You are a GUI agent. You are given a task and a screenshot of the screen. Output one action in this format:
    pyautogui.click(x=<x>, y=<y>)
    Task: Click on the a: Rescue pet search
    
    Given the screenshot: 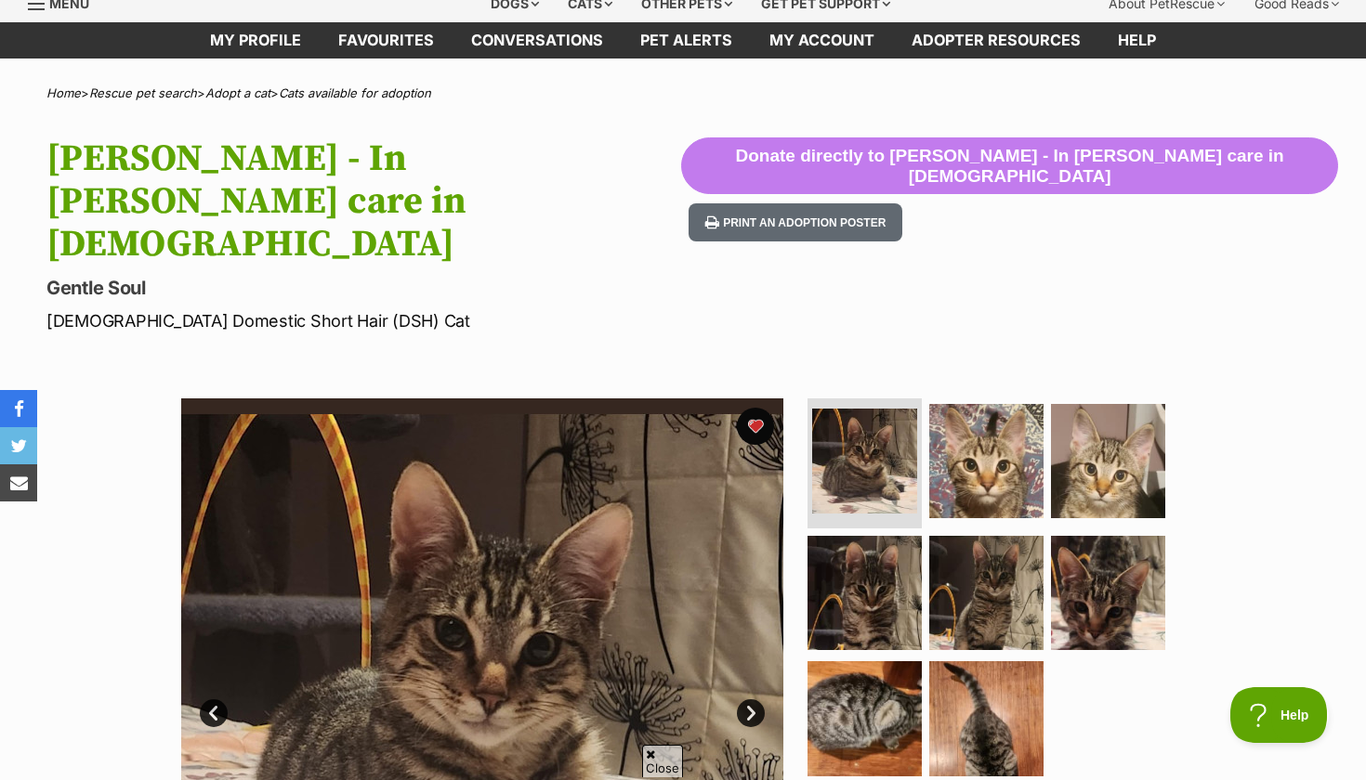 What is the action you would take?
    pyautogui.click(x=143, y=93)
    